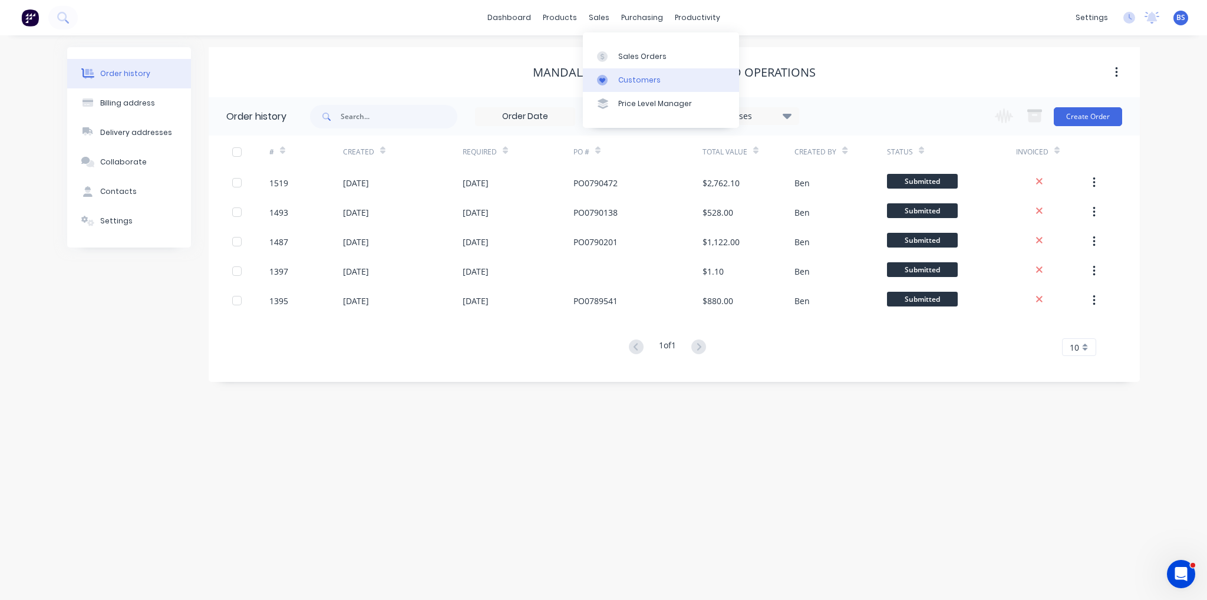 The image size is (1207, 600). I want to click on button: Billing address, so click(129, 103).